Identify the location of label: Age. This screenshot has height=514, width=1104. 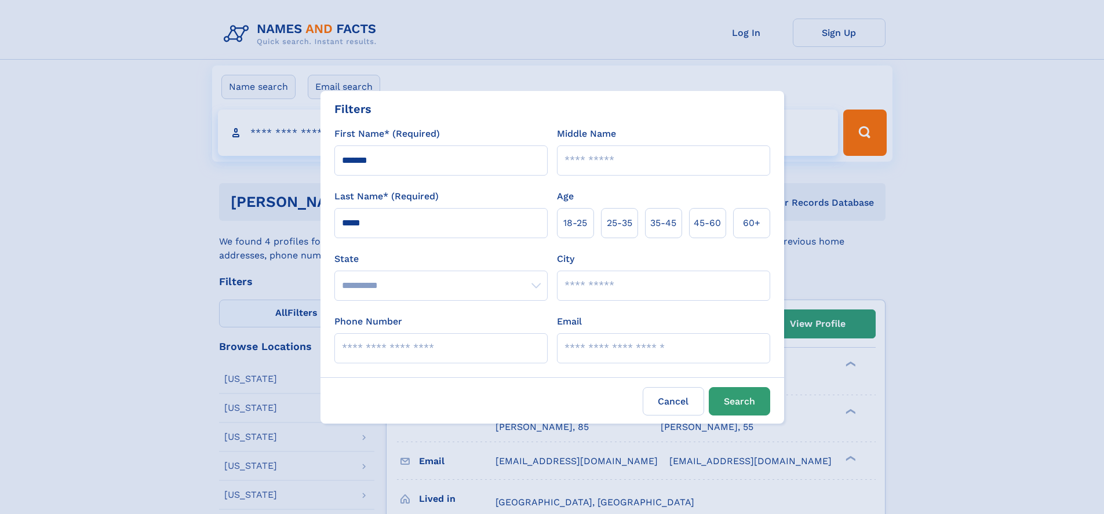
(565, 196).